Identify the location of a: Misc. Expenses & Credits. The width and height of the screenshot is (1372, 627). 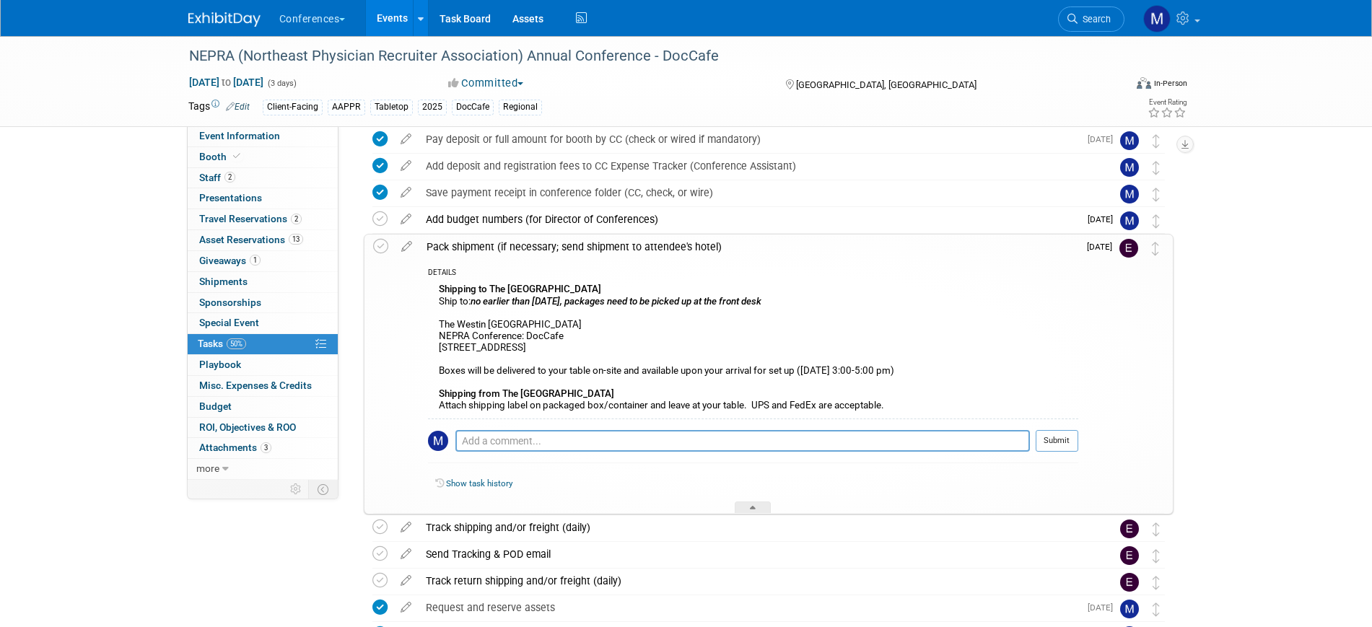
(263, 386).